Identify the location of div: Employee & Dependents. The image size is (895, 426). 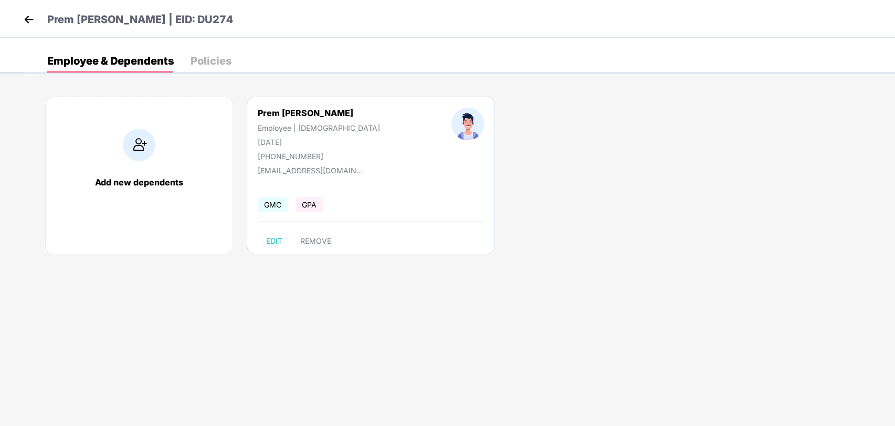
(110, 61).